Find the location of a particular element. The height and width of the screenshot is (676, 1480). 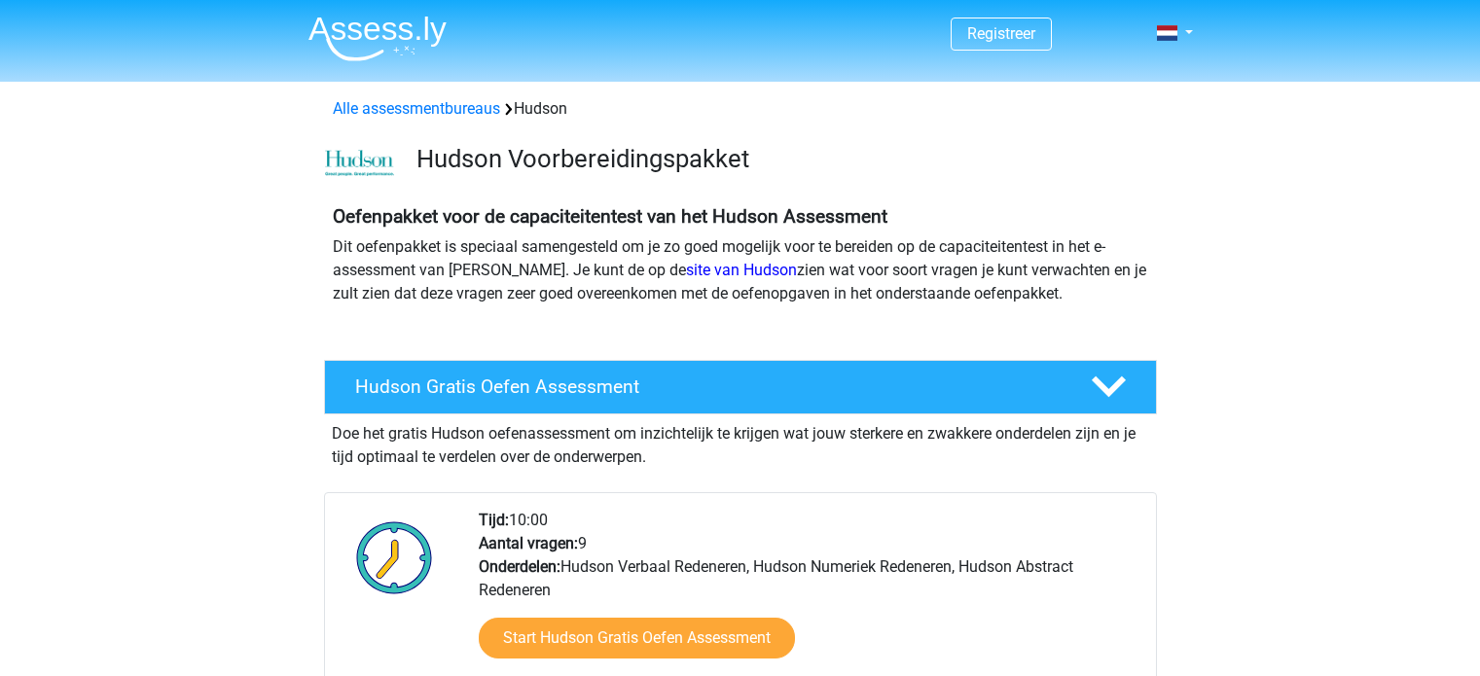

a: Alle assessmentbureaus is located at coordinates (417, 108).